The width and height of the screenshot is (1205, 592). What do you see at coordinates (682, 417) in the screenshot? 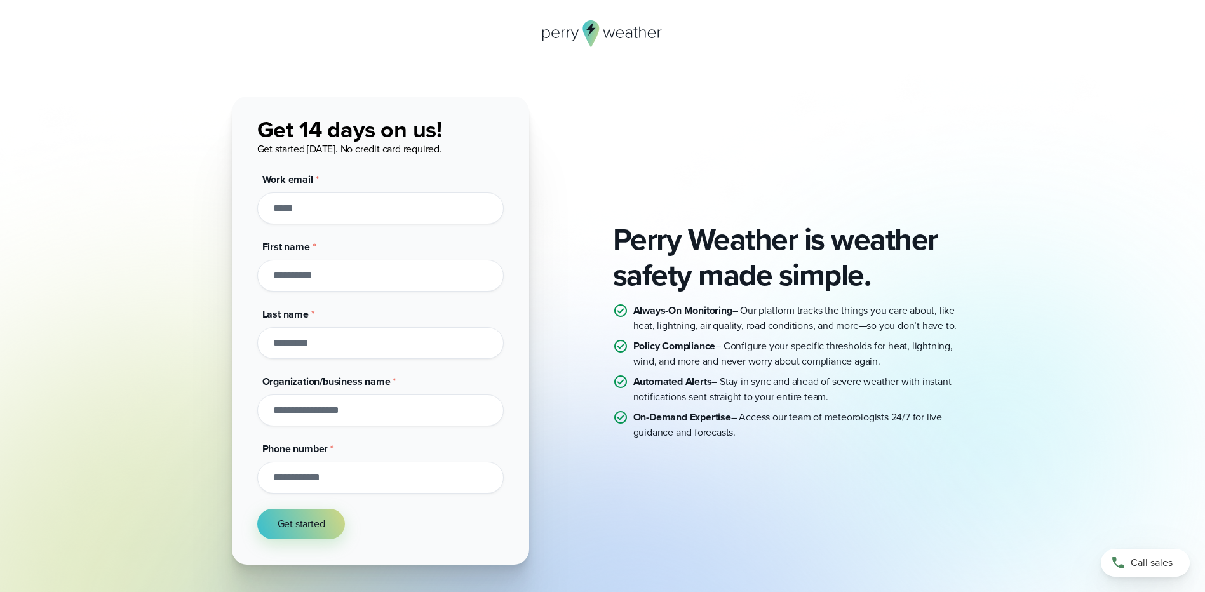
I see `strong: On-Demand Expertise` at bounding box center [682, 417].